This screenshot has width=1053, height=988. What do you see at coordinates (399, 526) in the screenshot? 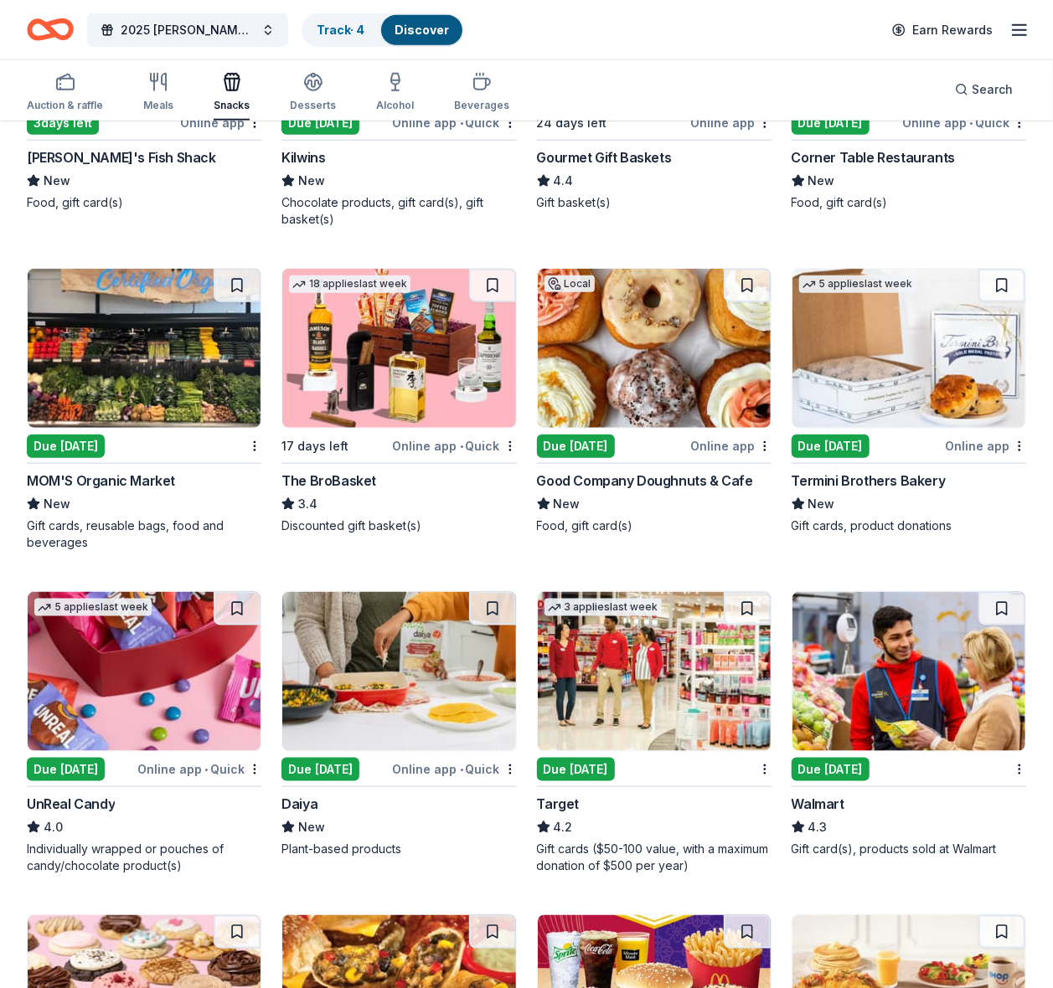
I see `div: Discounted gift basket(s)` at bounding box center [399, 526].